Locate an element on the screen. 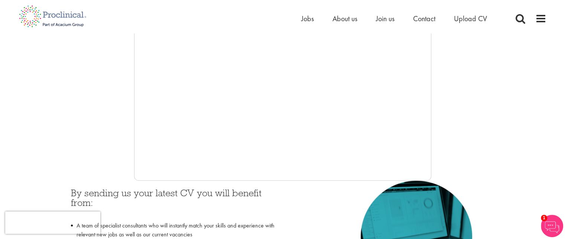  a: Jobs is located at coordinates (308, 19).